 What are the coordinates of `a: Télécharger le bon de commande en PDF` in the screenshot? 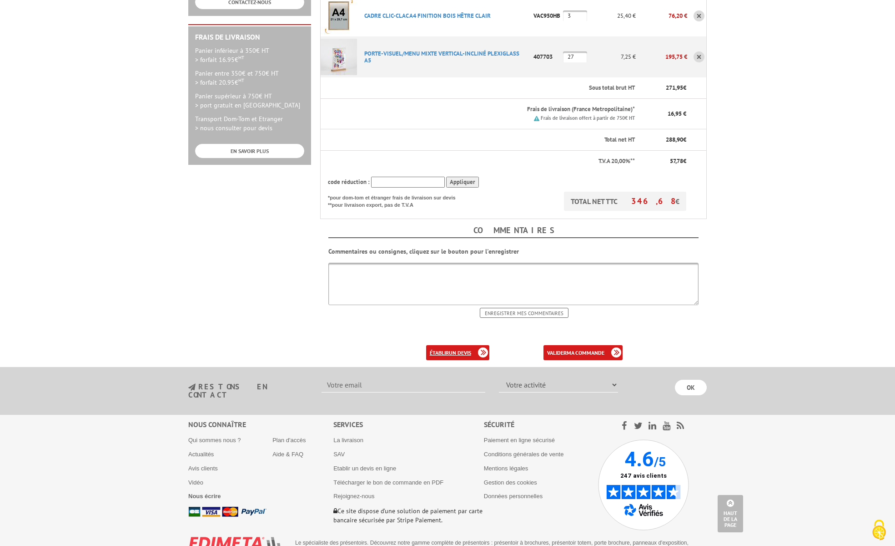 It's located at (389, 482).